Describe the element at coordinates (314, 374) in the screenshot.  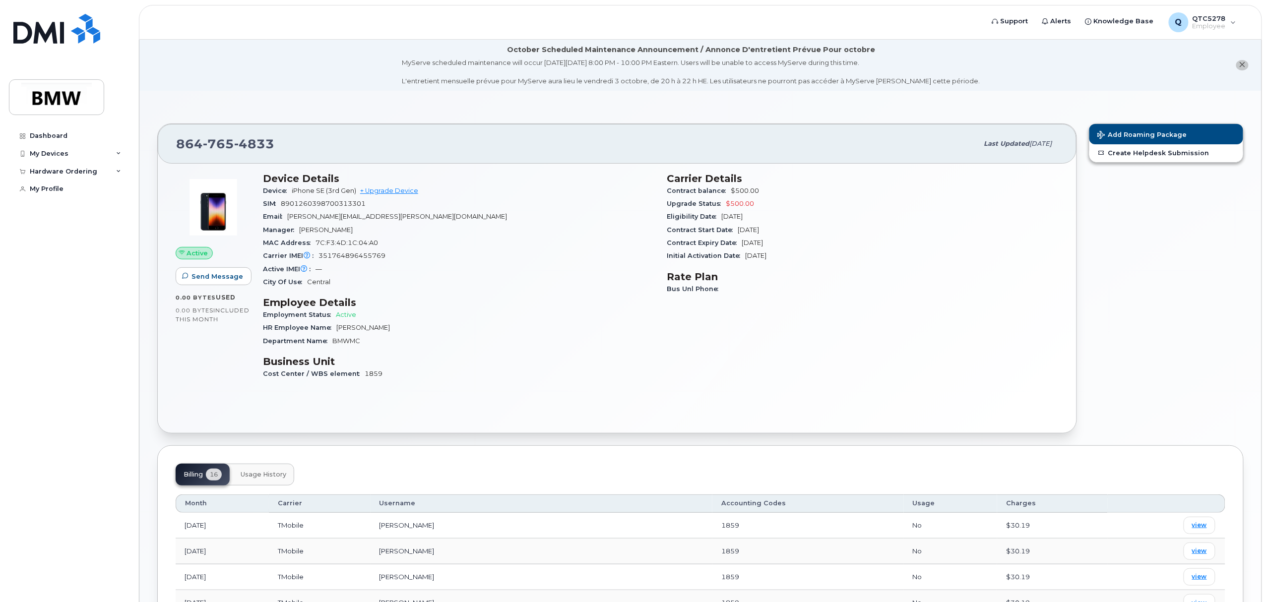
I see `span: Cost Center / WBS element` at that location.